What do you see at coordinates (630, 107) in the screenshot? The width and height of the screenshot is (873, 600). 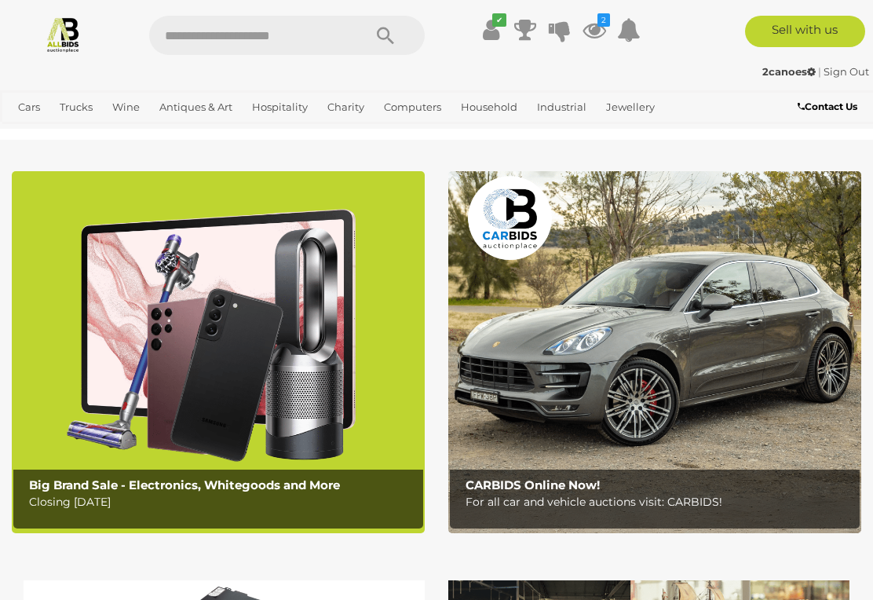 I see `a: Jewellery` at bounding box center [630, 107].